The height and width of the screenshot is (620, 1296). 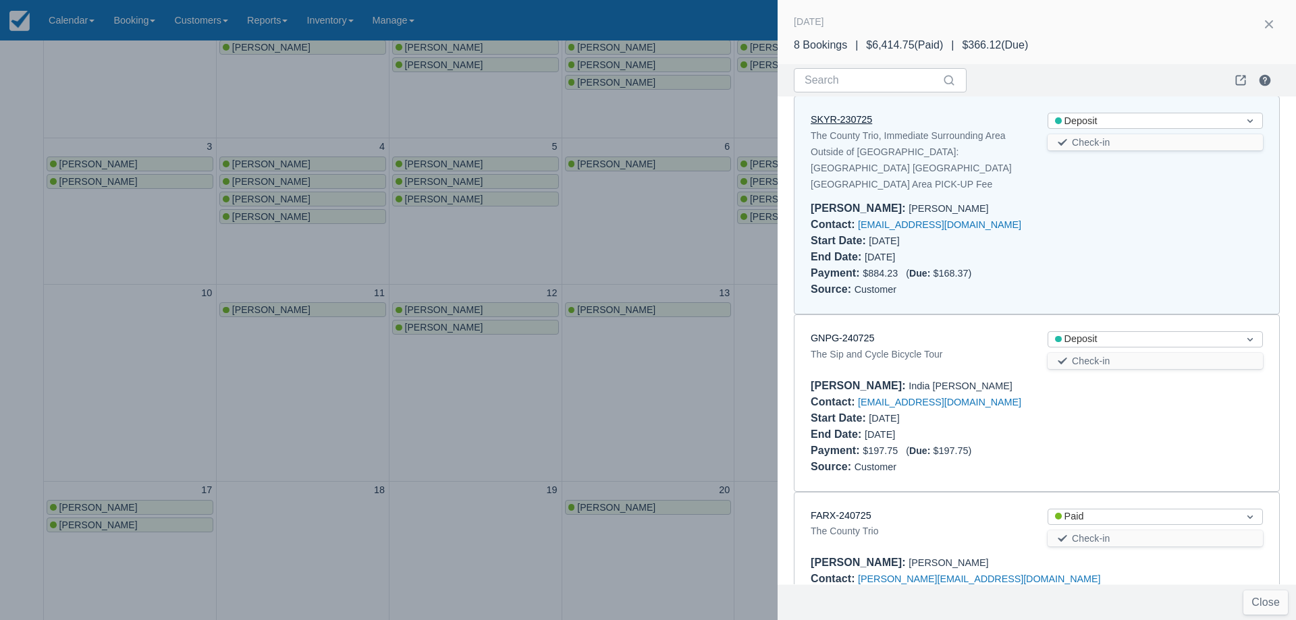 I want to click on span: ( $168.37 ), so click(x=938, y=273).